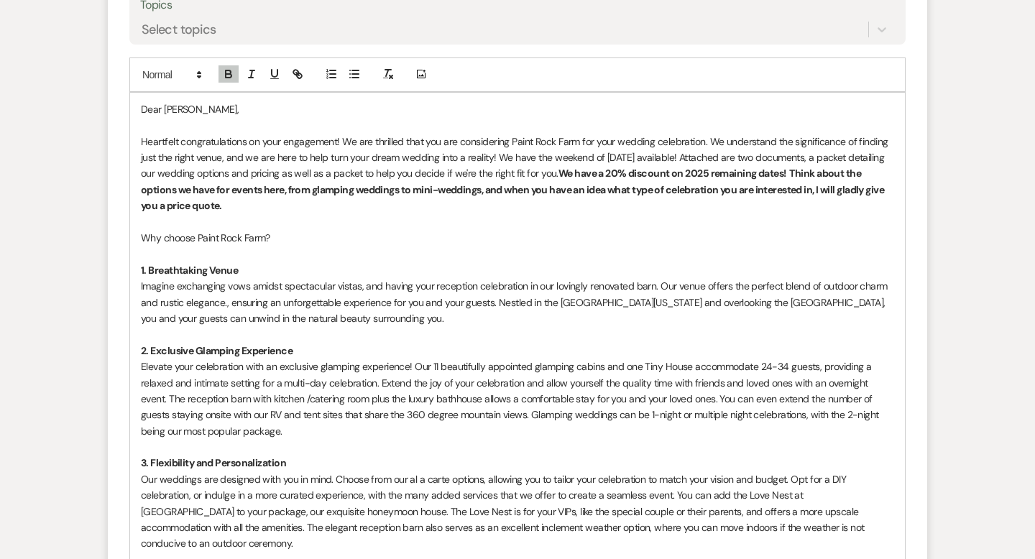 The image size is (1035, 559). I want to click on p: Why choose Paint Rock Farm?, so click(518, 238).